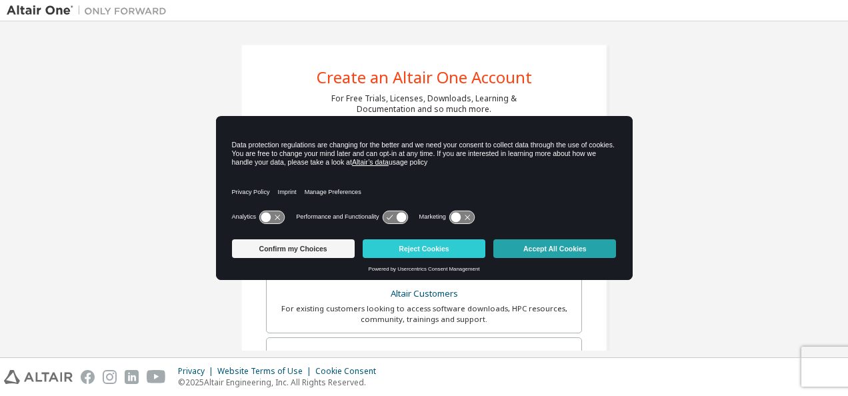  Describe the element at coordinates (349, 371) in the screenshot. I see `div: Cookie Consent` at that location.